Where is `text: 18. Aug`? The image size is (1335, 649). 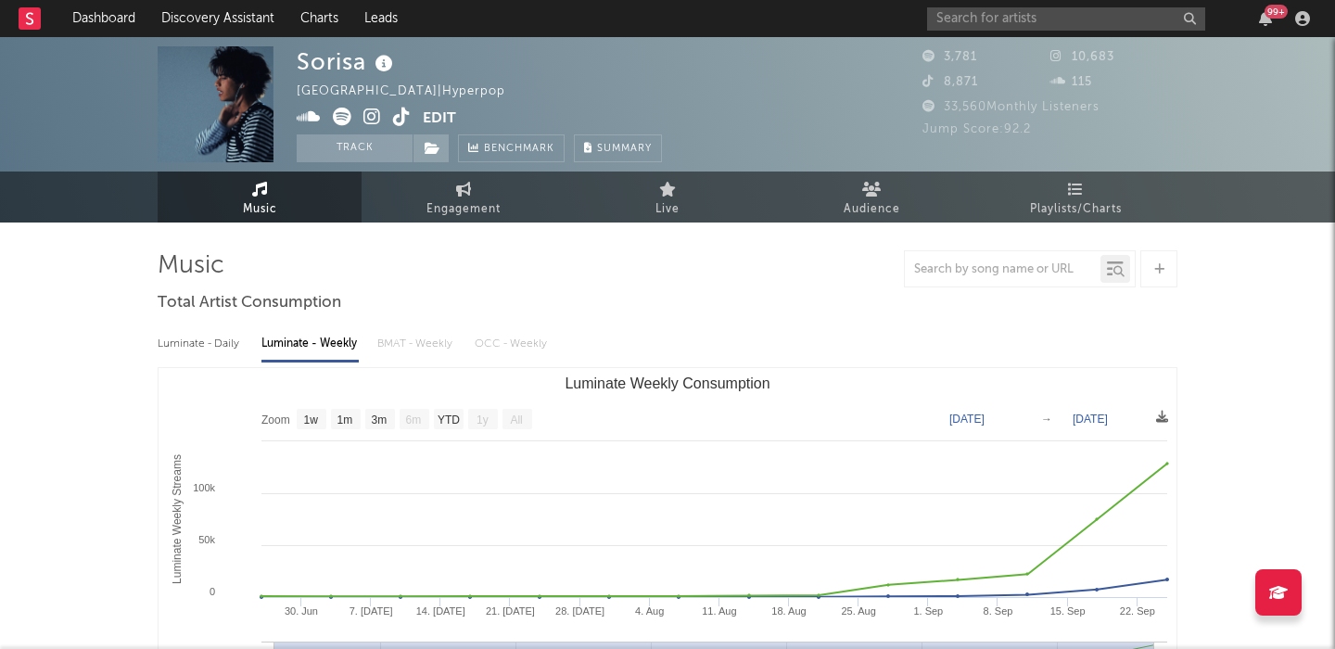
text: 18. Aug is located at coordinates (788, 611).